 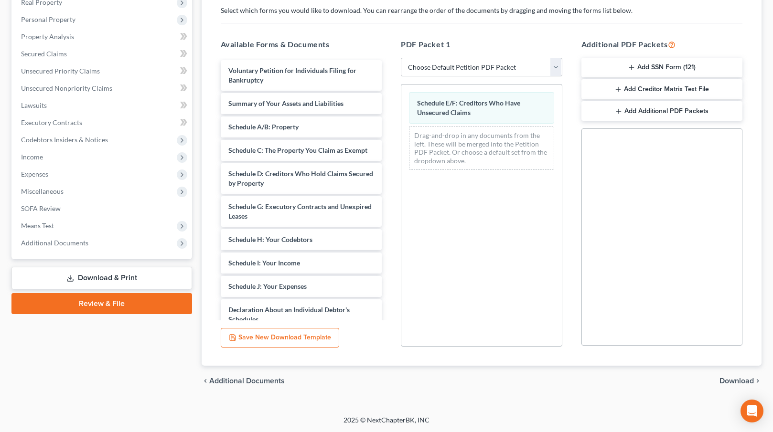 I want to click on a: Unsecured Priority Claims, so click(x=103, y=71).